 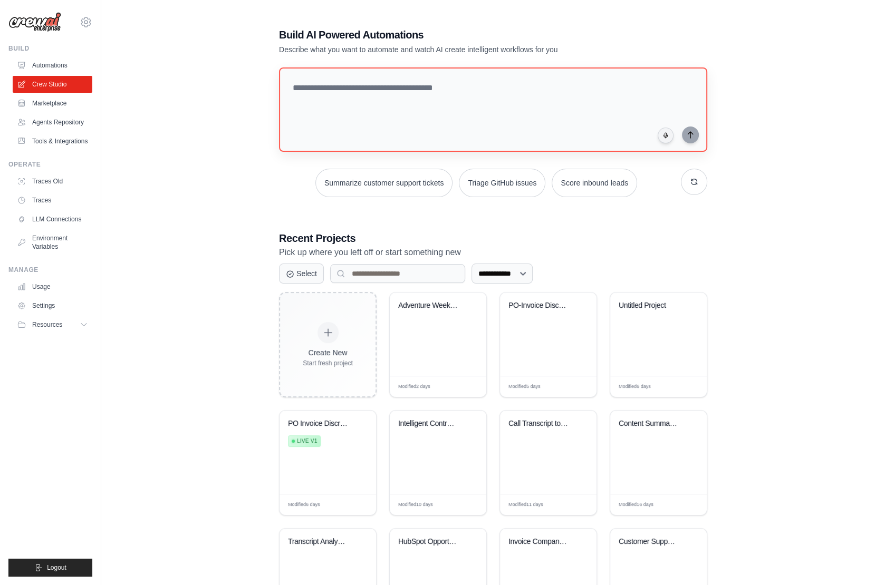 What do you see at coordinates (540, 542) in the screenshot?
I see `div: Invoice Company Extractor` at bounding box center [540, 542].